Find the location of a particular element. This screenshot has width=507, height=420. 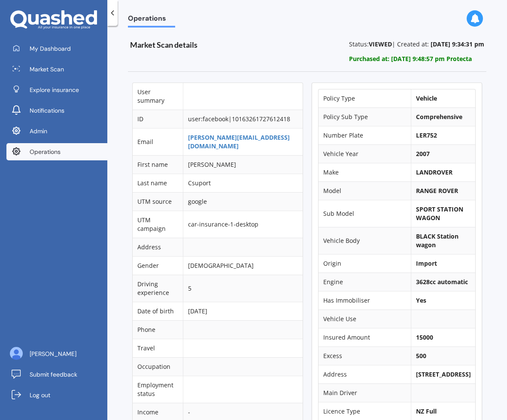

td: ID is located at coordinates (158, 119).